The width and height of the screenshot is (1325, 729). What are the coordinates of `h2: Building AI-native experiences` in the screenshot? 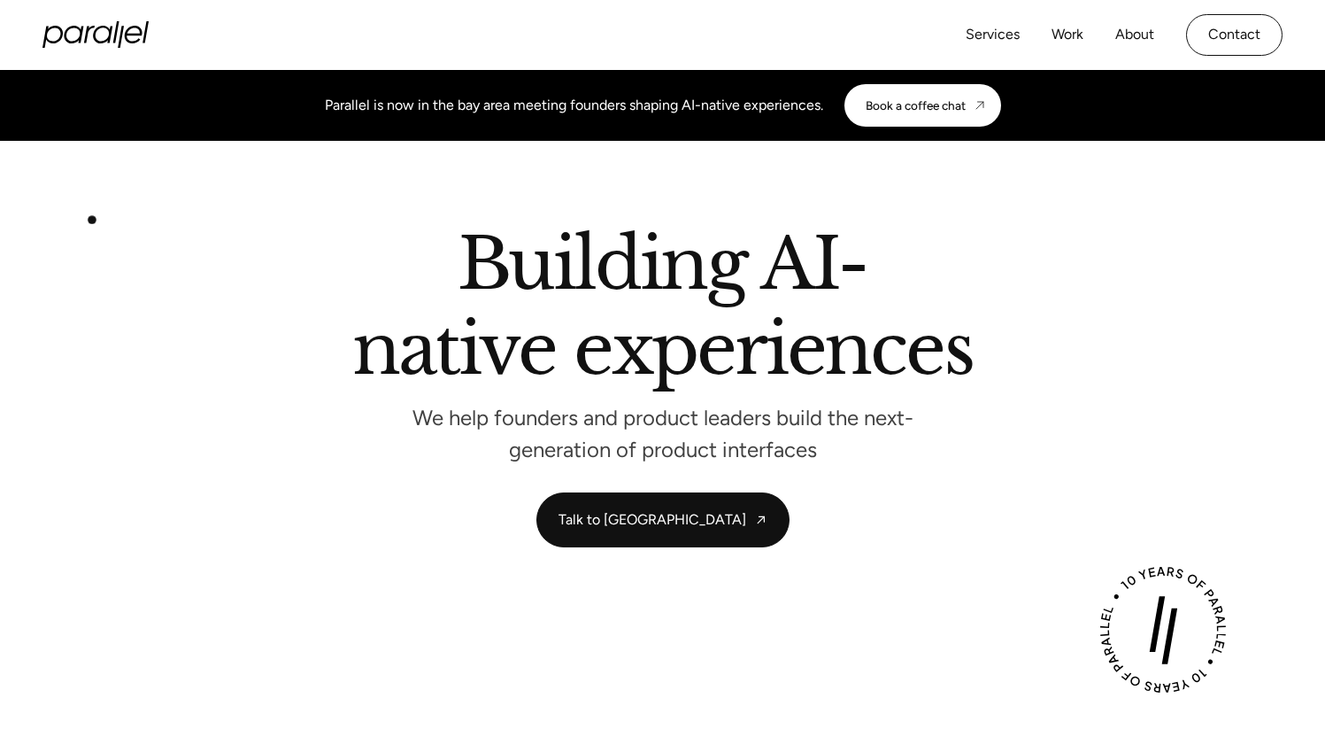 It's located at (663, 310).